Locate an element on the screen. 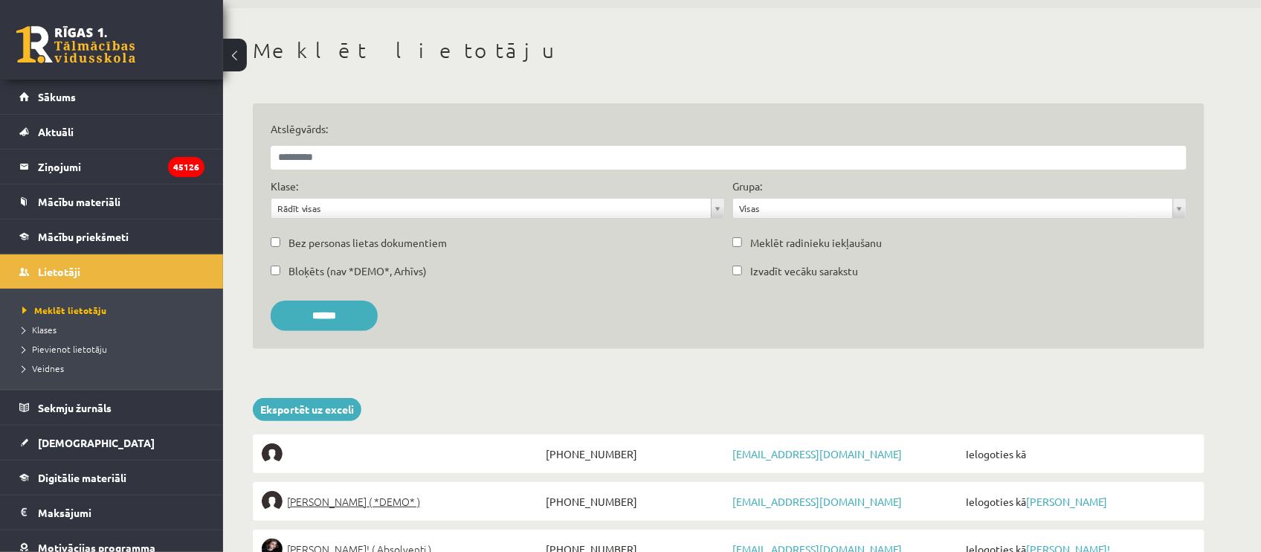 The image size is (1261, 552). a: Digitālie materiāli is located at coordinates (111, 477).